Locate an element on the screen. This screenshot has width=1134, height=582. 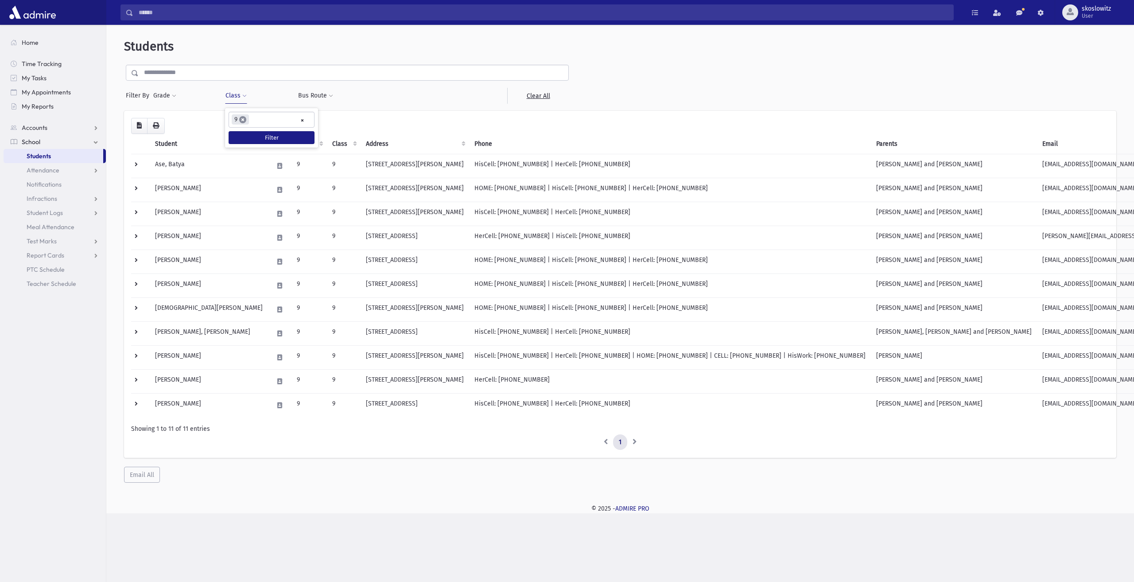
div: Showing 1 to 11 of 11 entries is located at coordinates (620, 428).